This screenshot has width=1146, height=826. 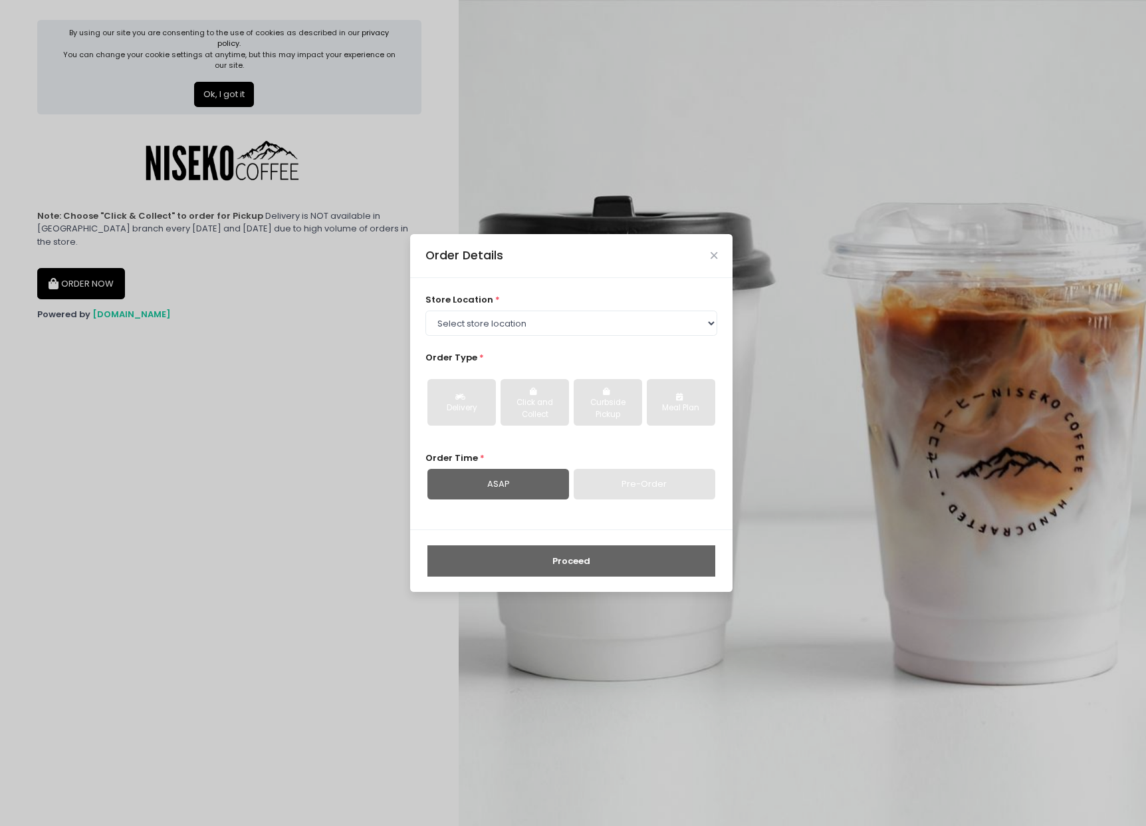 I want to click on button: Click and Collect, so click(x=535, y=402).